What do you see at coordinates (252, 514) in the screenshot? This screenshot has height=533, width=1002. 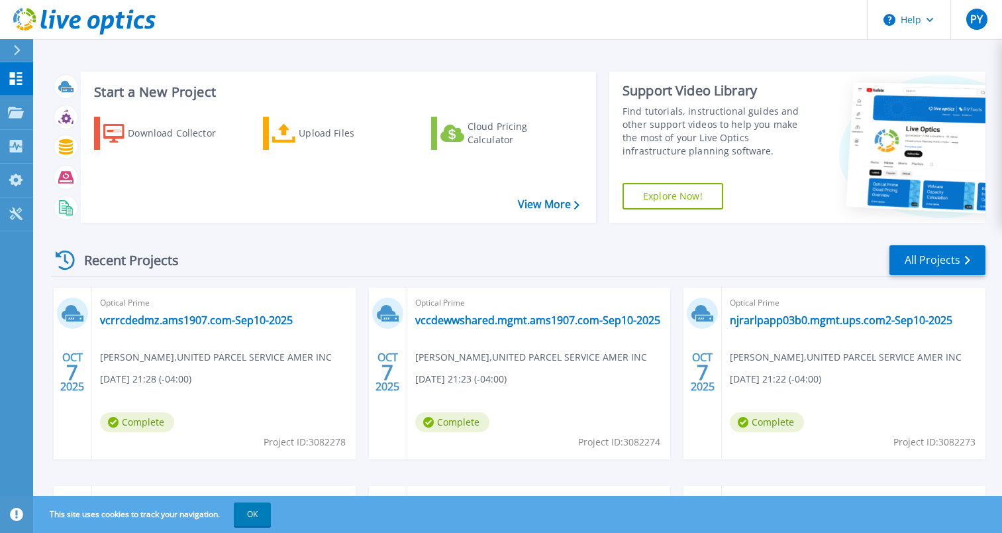 I see `button: OK` at bounding box center [252, 514].